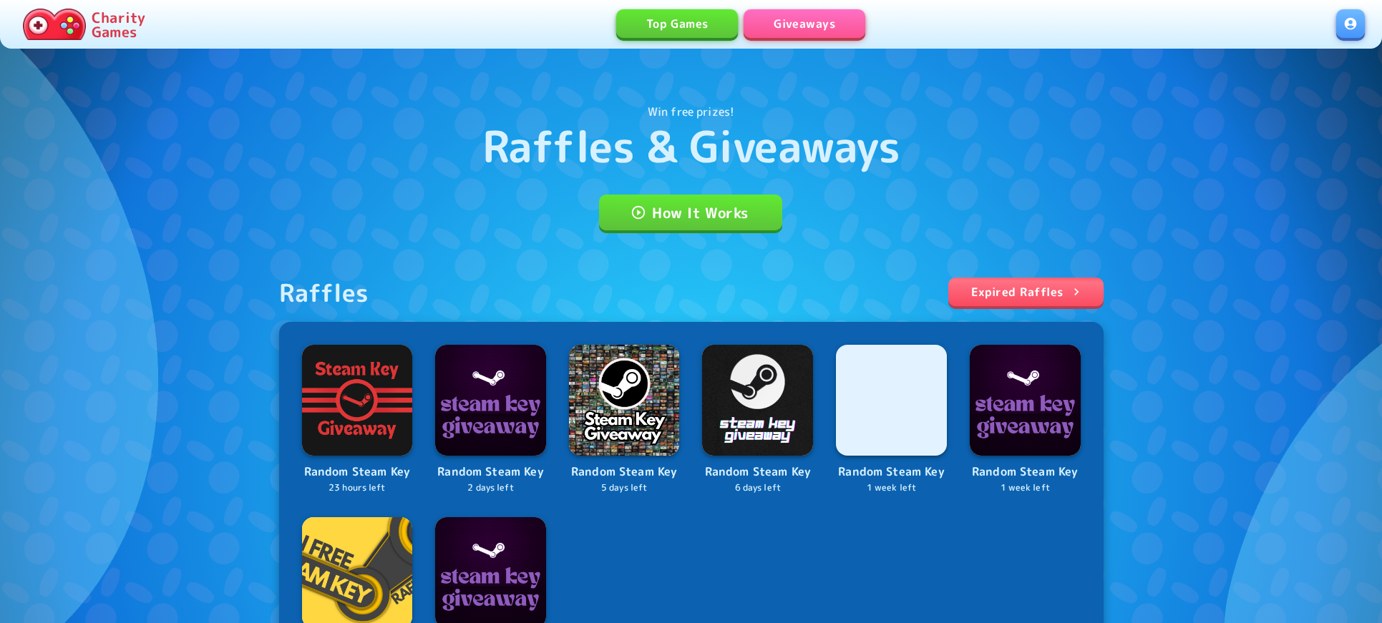  I want to click on a: Top Games, so click(677, 24).